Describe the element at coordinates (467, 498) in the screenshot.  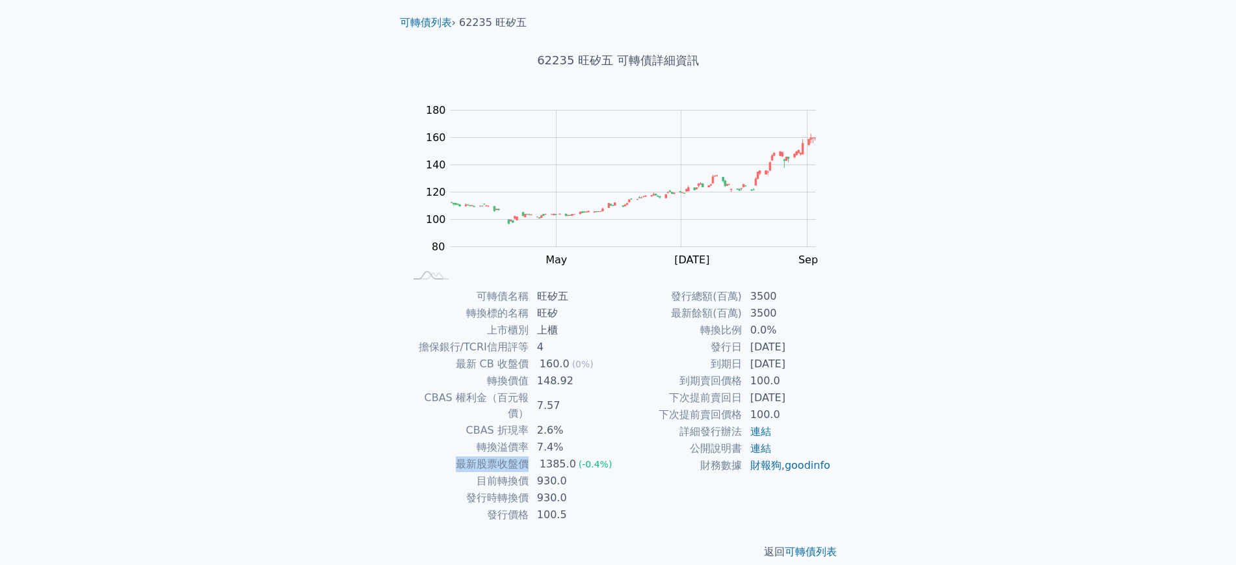
I see `td: 發行時轉換價` at that location.